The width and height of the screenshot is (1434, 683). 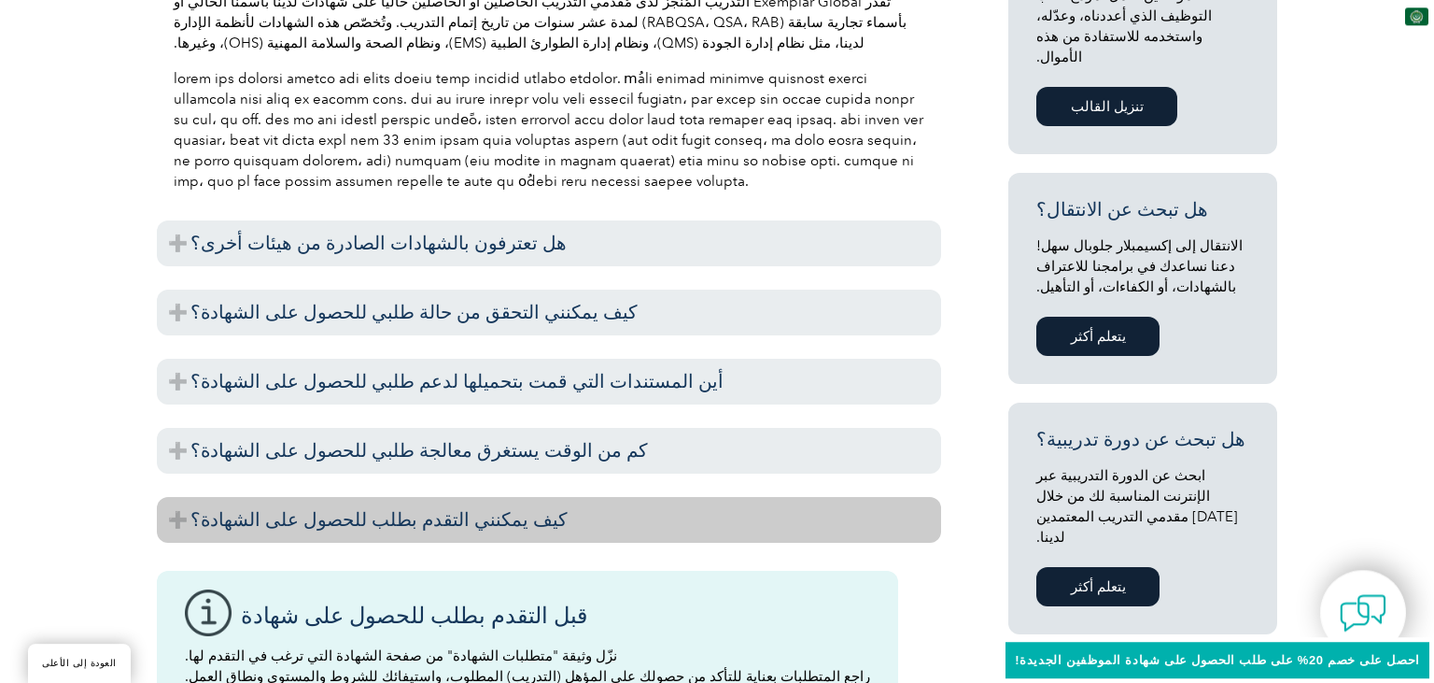 I want to click on font: lorem ips dolorsi ametco adi elits doeiu temp incidid utlabo etdolor. mُali enimad minimve quisno..., so click(x=548, y=130).